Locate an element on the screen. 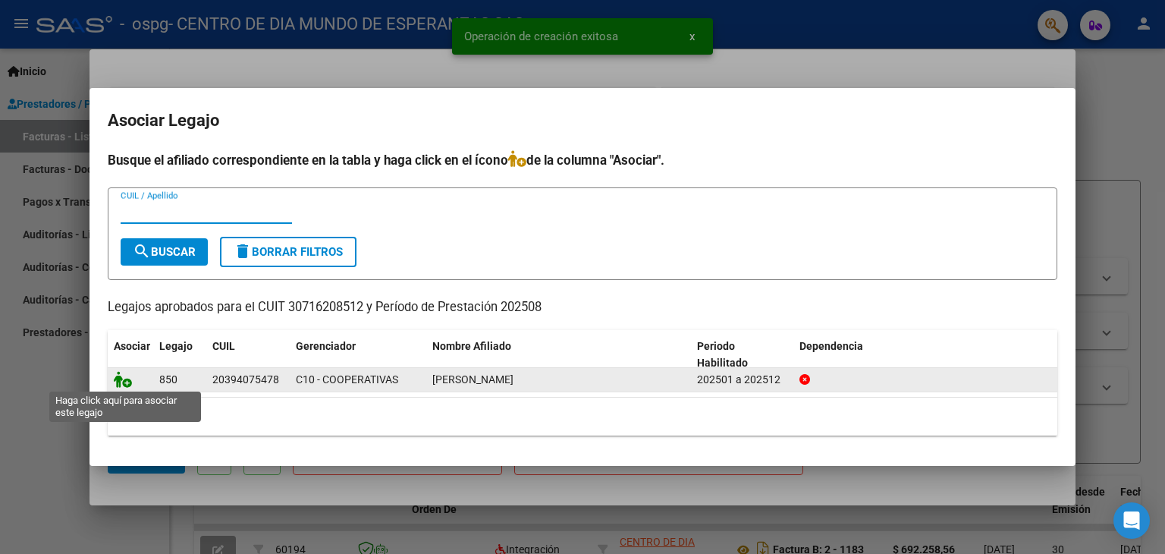  datatable-header-cell: Periodo Habilitado is located at coordinates (742, 355).